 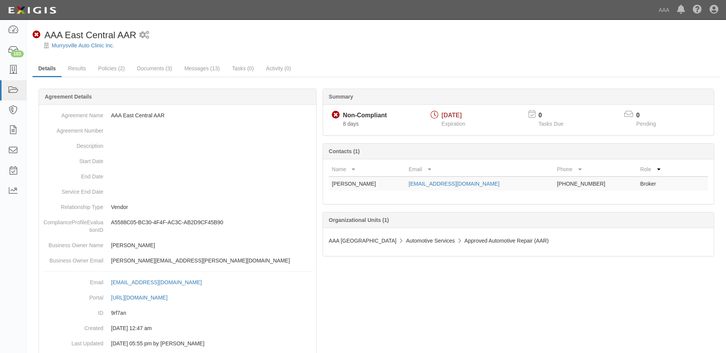 I want to click on dt: Agreement Name, so click(x=73, y=114).